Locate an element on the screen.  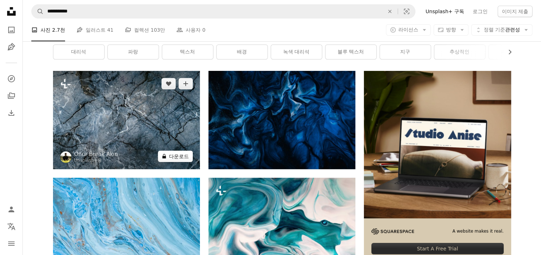
a: Onur Burak Akın의 프로필로 이동 is located at coordinates (66, 157).